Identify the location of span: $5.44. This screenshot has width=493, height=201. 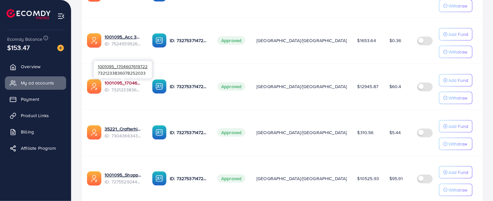
(395, 132).